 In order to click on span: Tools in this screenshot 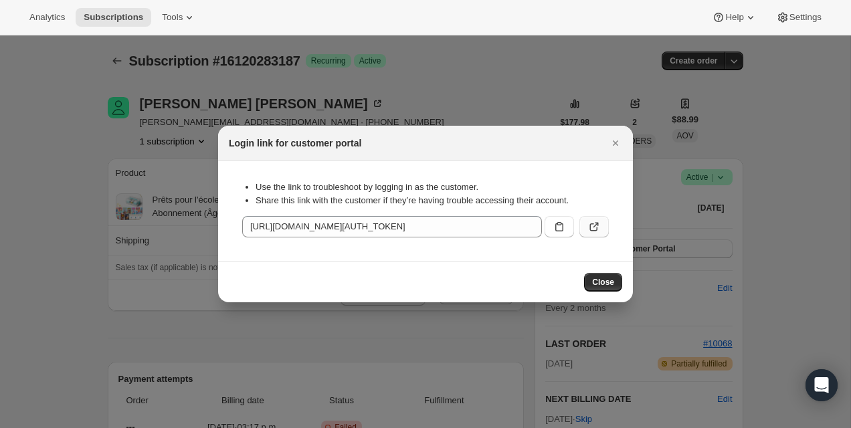, I will do `click(172, 17)`.